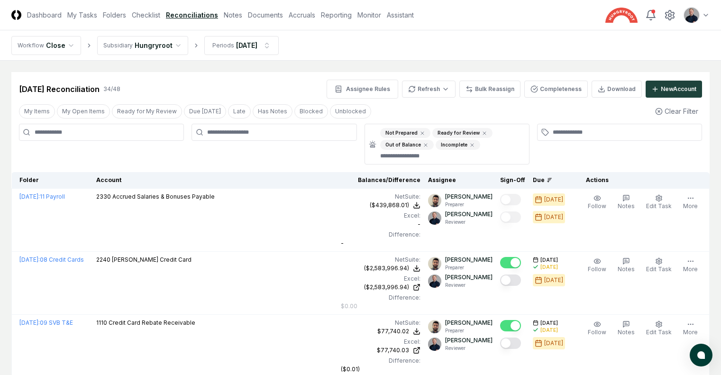  I want to click on button: ($2,583,996.94), so click(392, 268).